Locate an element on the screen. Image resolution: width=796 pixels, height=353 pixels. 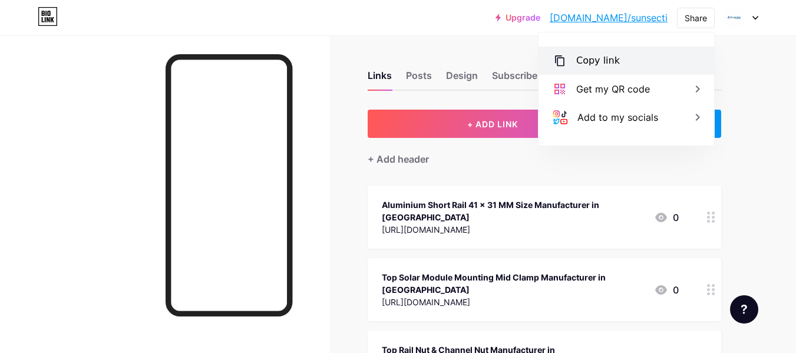
div: Get my QR code is located at coordinates (613, 89).